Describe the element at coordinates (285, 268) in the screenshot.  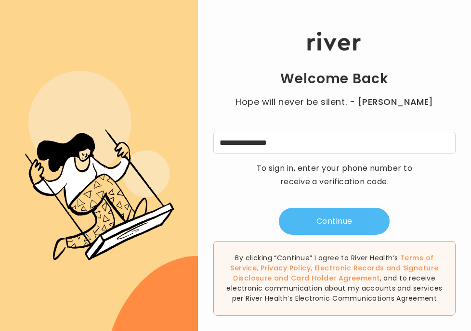
I see `a: Privacy Policy` at that location.